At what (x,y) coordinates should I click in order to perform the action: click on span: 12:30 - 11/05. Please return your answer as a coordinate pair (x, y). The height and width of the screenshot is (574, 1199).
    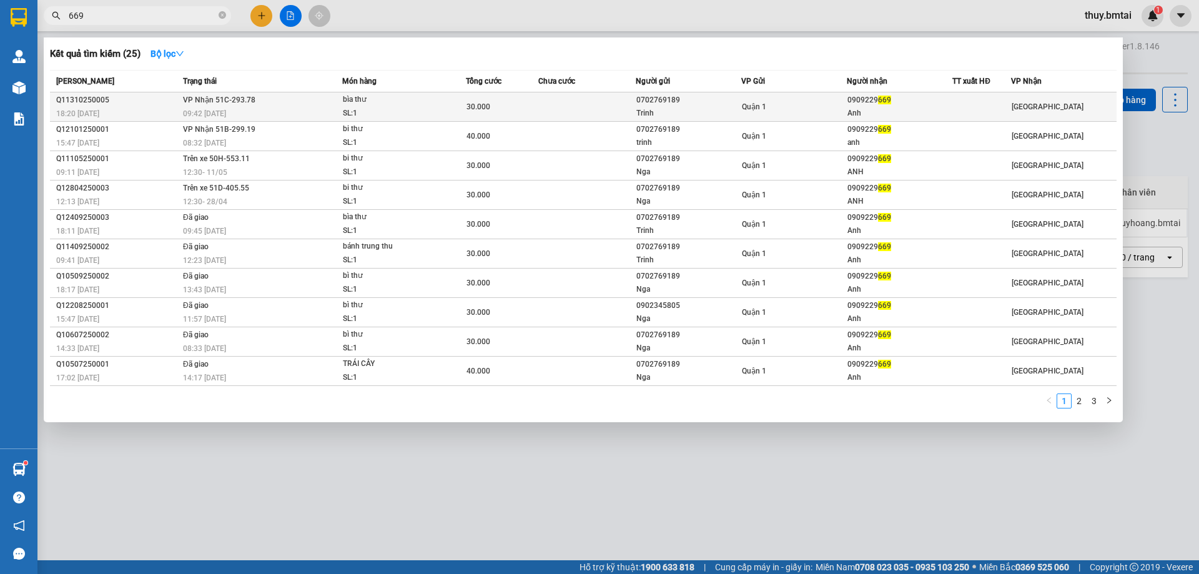
    Looking at the image, I should click on (205, 172).